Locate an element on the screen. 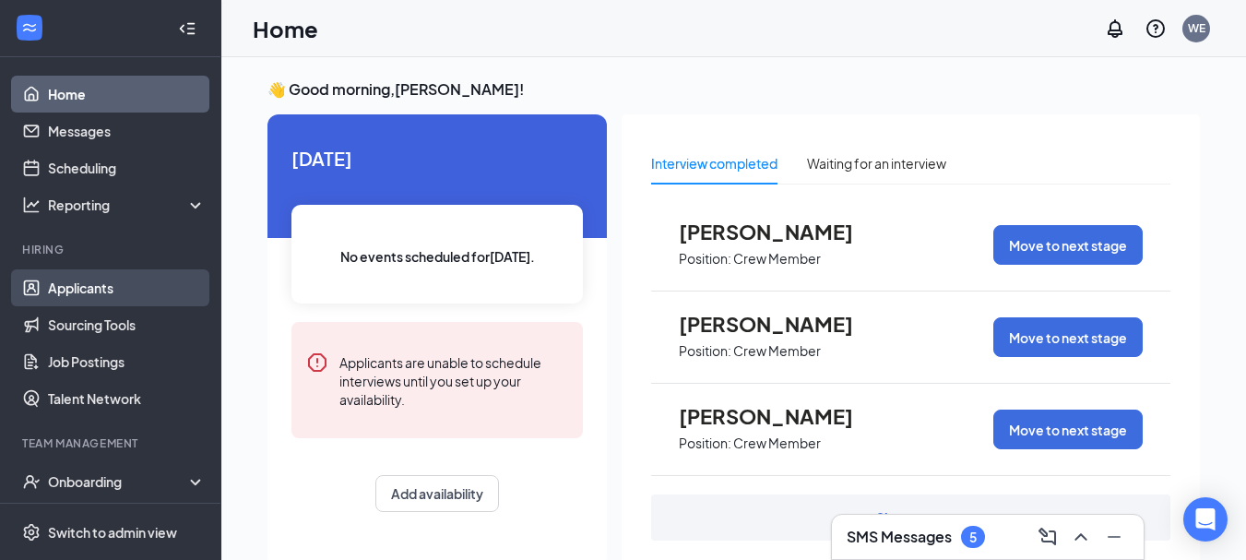 The height and width of the screenshot is (560, 1246). div: Interview completed is located at coordinates (714, 163).